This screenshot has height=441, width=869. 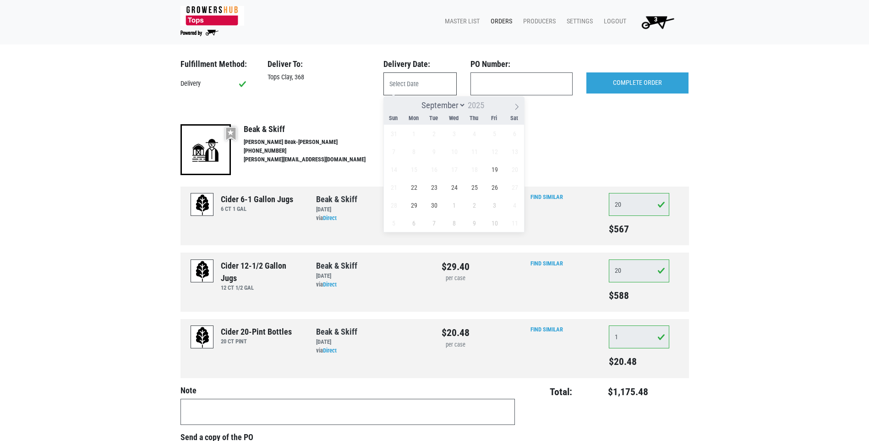 What do you see at coordinates (499, 22) in the screenshot?
I see `a: Orders` at bounding box center [499, 22].